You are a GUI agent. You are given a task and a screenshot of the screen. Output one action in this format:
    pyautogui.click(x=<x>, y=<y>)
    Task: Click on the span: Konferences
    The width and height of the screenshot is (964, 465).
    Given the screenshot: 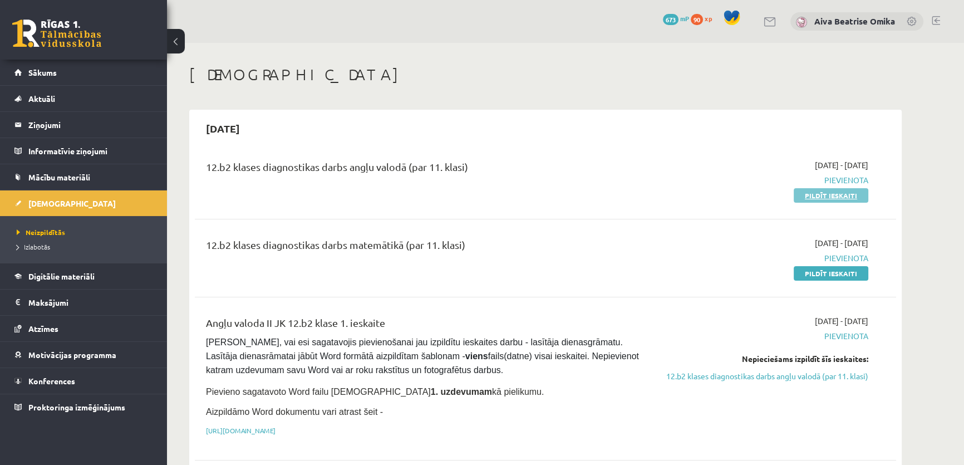 What is the action you would take?
    pyautogui.click(x=52, y=381)
    